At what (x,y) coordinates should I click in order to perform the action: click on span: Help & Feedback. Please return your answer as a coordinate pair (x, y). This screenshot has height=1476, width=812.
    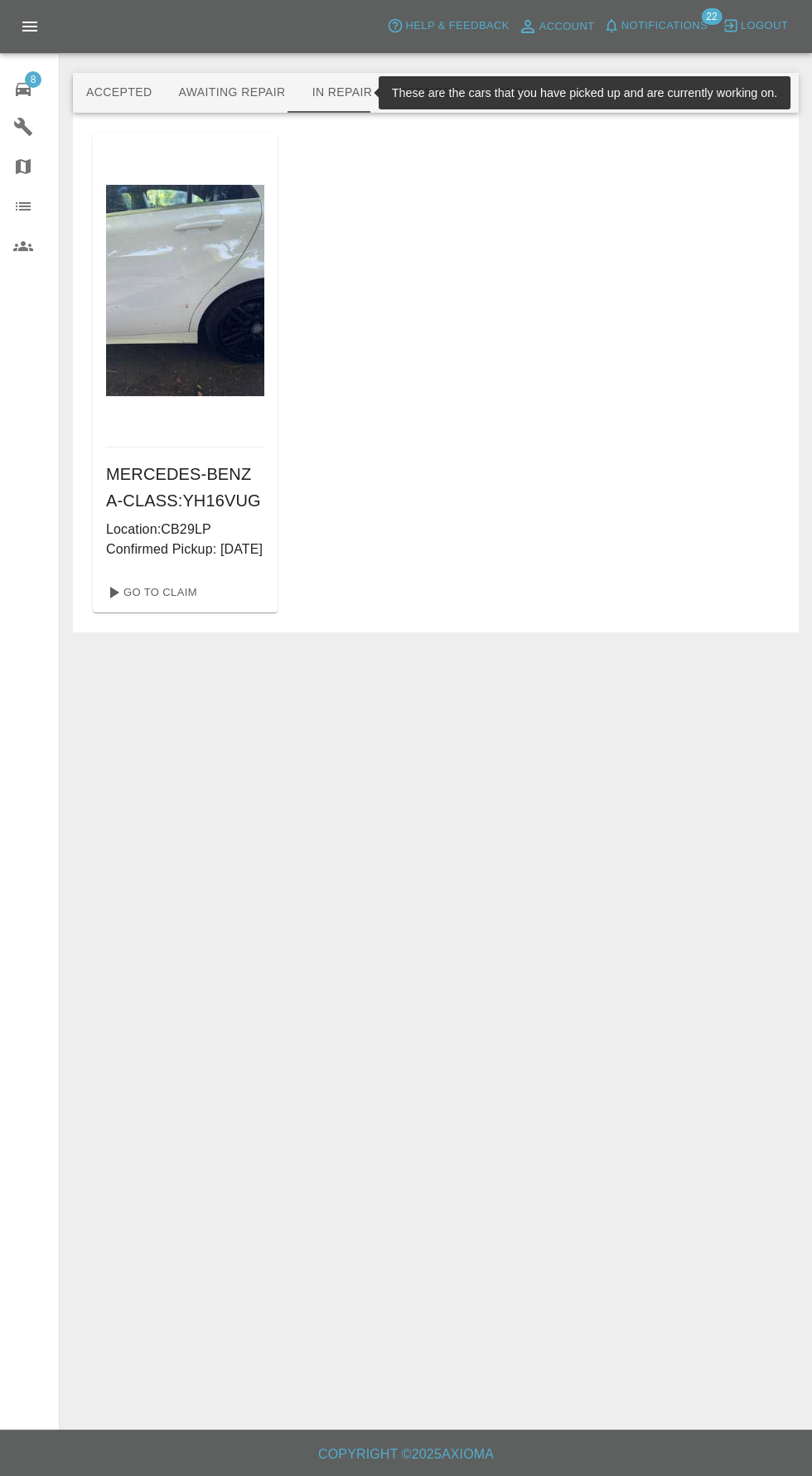
    Looking at the image, I should click on (456, 26).